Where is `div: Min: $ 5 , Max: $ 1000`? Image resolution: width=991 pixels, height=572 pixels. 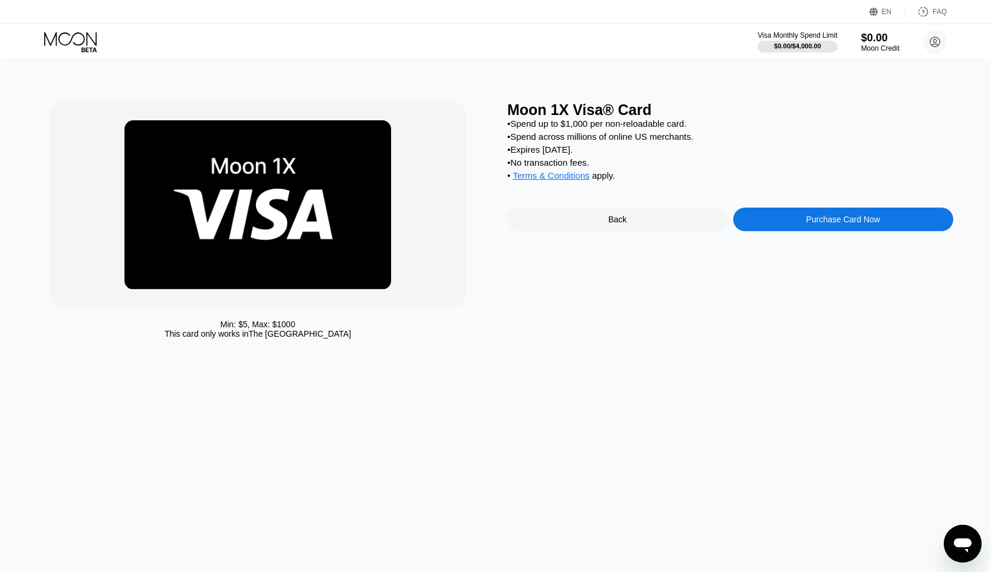
div: Min: $ 5 , Max: $ 1000 is located at coordinates (258, 324).